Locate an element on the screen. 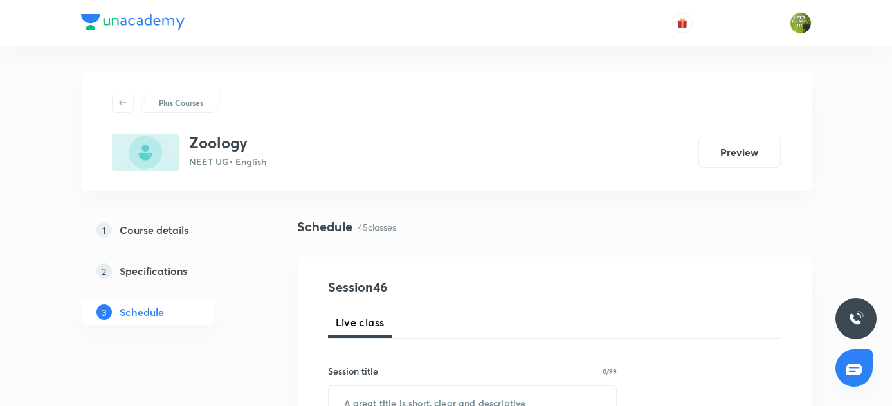 This screenshot has width=892, height=406. button: avatar is located at coordinates (682, 23).